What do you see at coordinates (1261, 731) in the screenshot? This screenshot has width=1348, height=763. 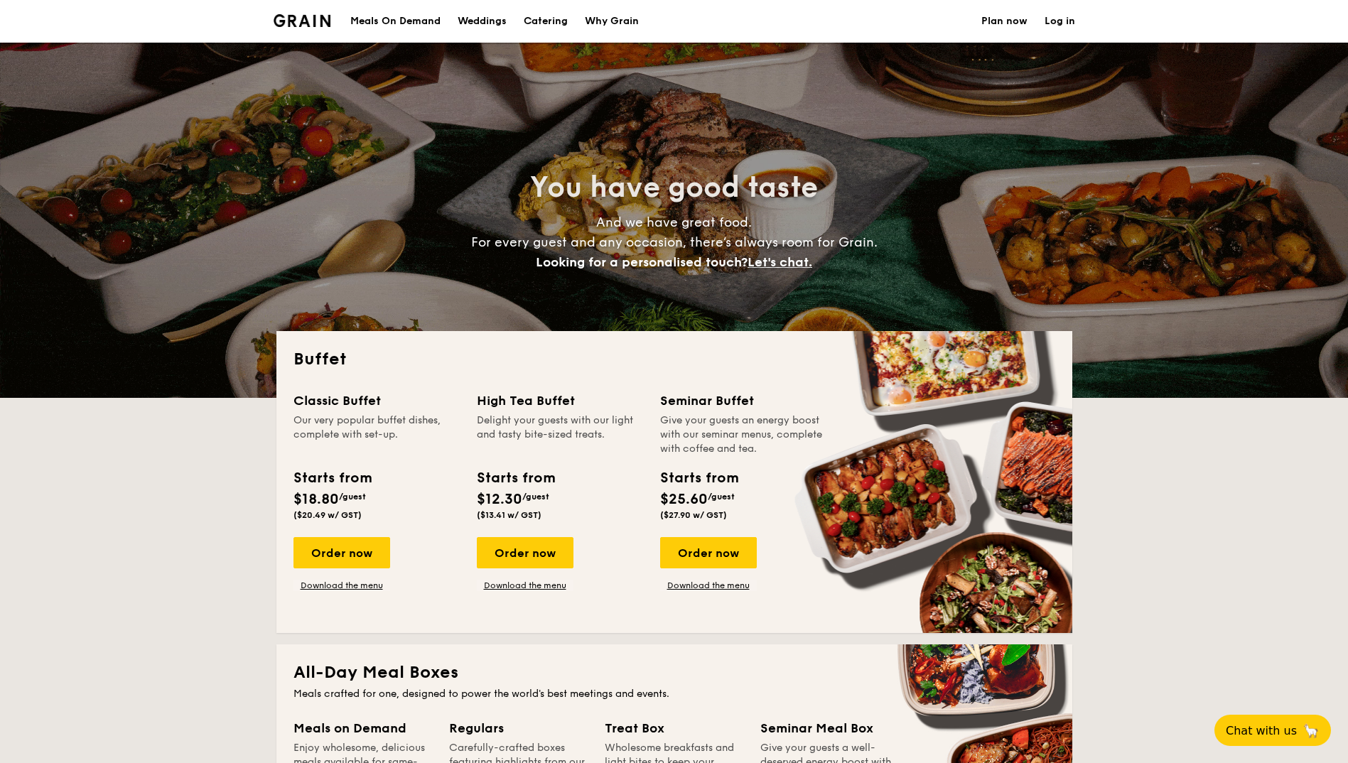 I see `span: Chat with us` at bounding box center [1261, 731].